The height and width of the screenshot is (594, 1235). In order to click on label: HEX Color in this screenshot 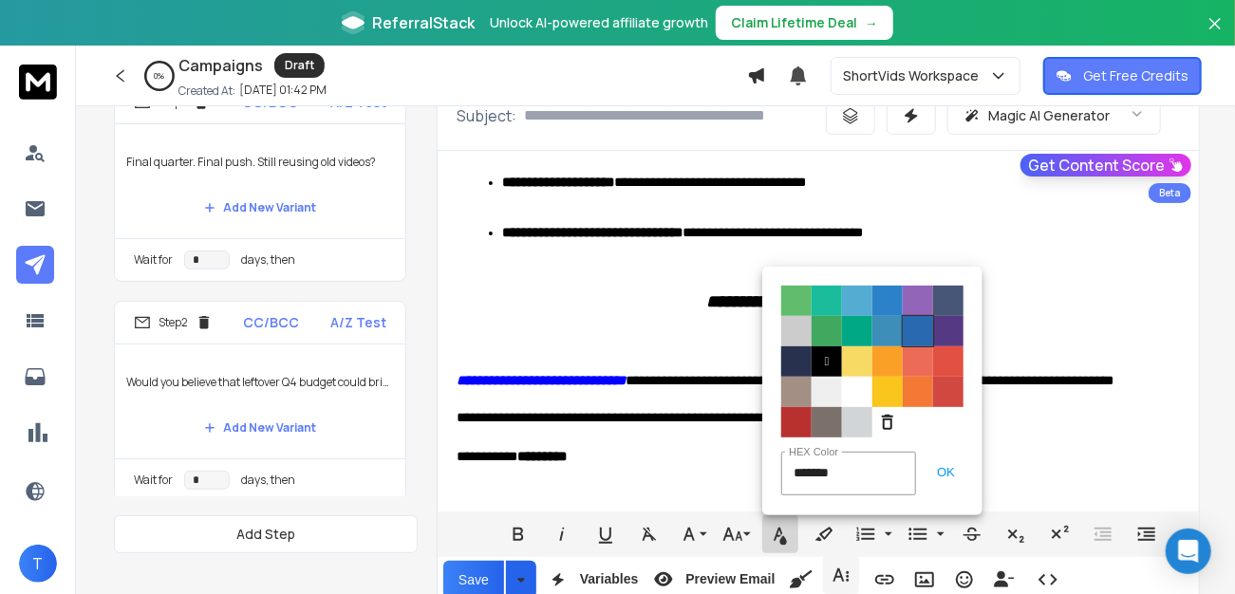, I will do `click(814, 452)`.